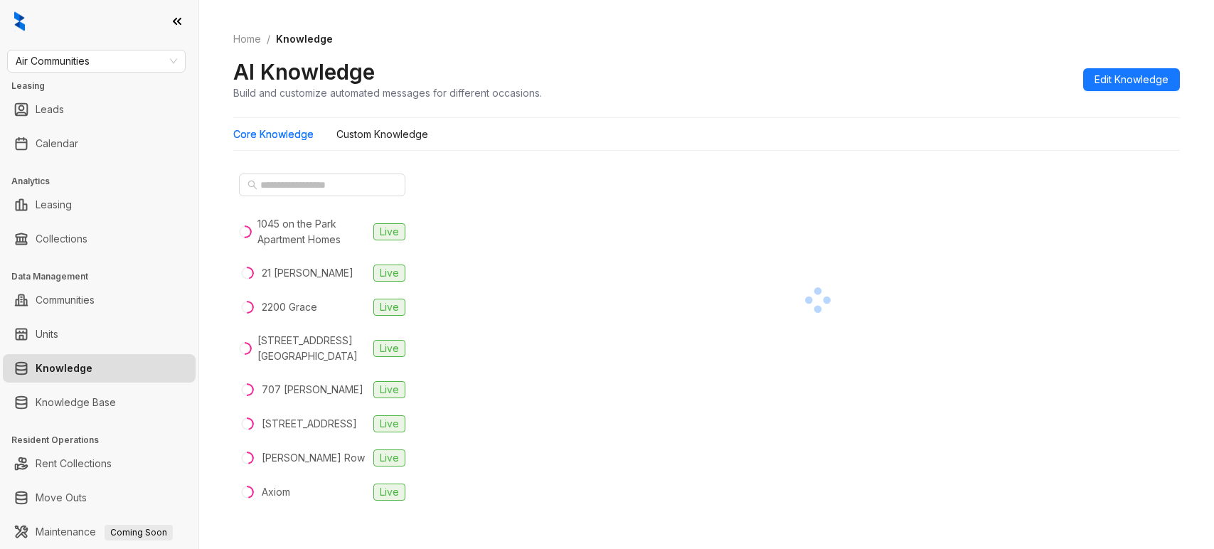 The width and height of the screenshot is (1214, 549). I want to click on h2: AI Knowledge, so click(304, 72).